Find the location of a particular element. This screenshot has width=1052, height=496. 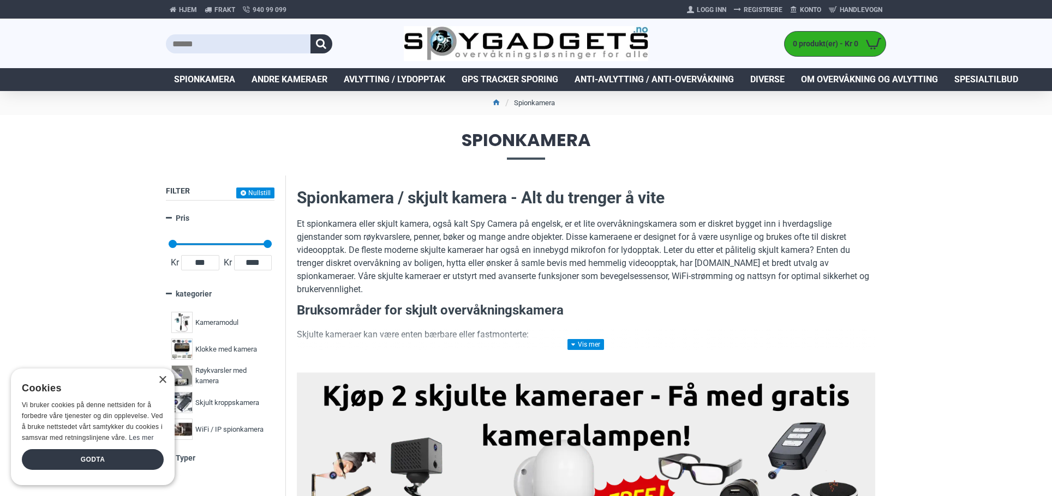

a: Typer is located at coordinates (220, 458).